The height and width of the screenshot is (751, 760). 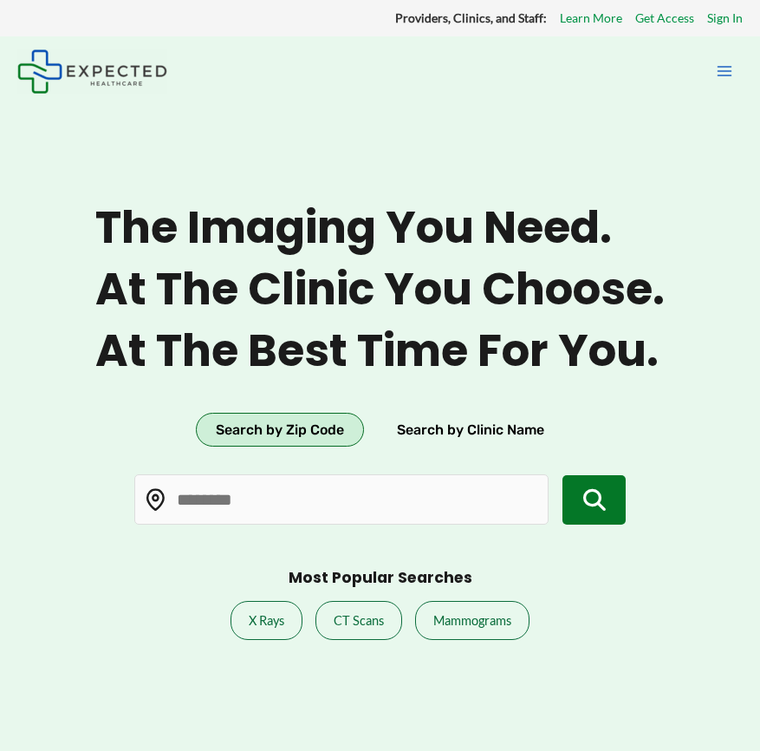 What do you see at coordinates (472, 620) in the screenshot?
I see `a: Mammograms` at bounding box center [472, 620].